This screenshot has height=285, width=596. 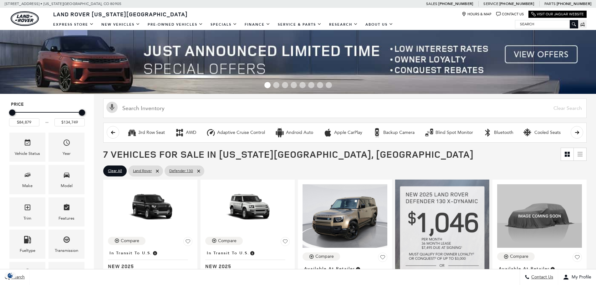 I want to click on a: Contact Us, so click(x=510, y=14).